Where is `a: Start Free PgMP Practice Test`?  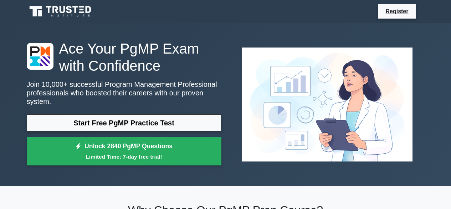
a: Start Free PgMP Practice Test is located at coordinates (124, 123).